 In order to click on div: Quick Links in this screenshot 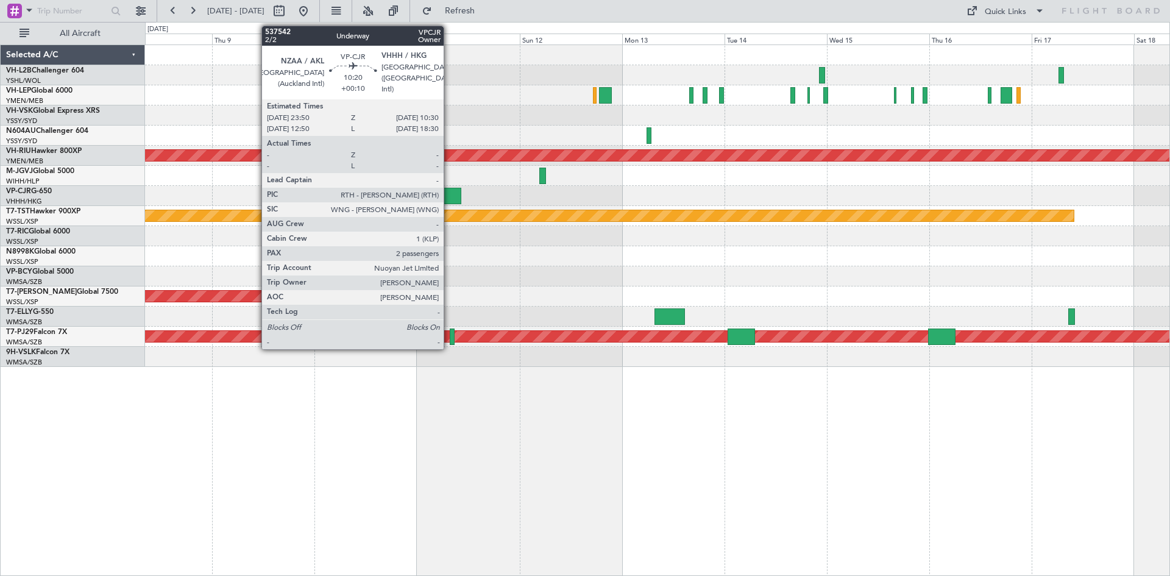, I will do `click(1005, 12)`.